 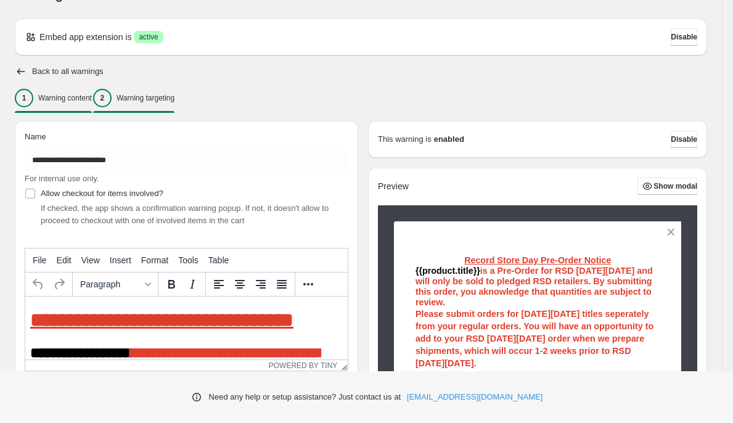 I want to click on strong: Record Store Day Pre-Order Notice, so click(x=538, y=260).